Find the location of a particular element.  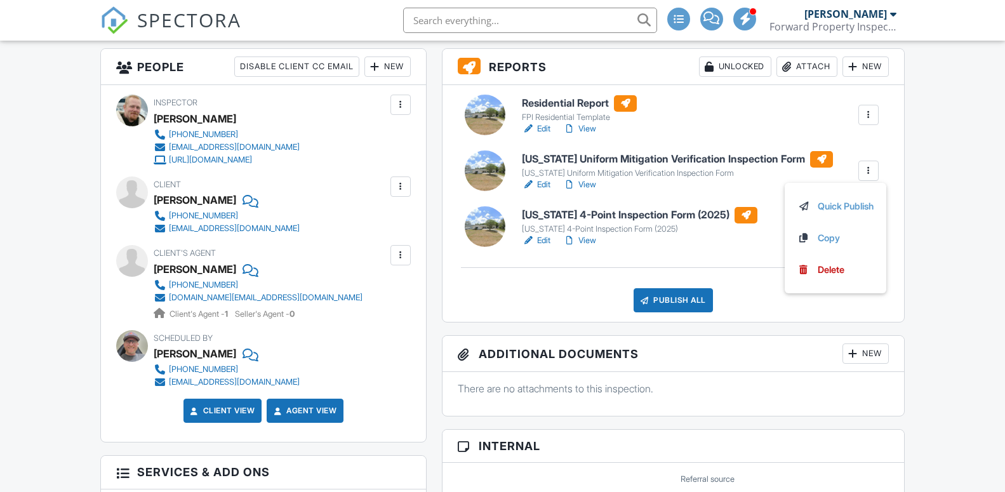

div: Publish All is located at coordinates (673, 300).